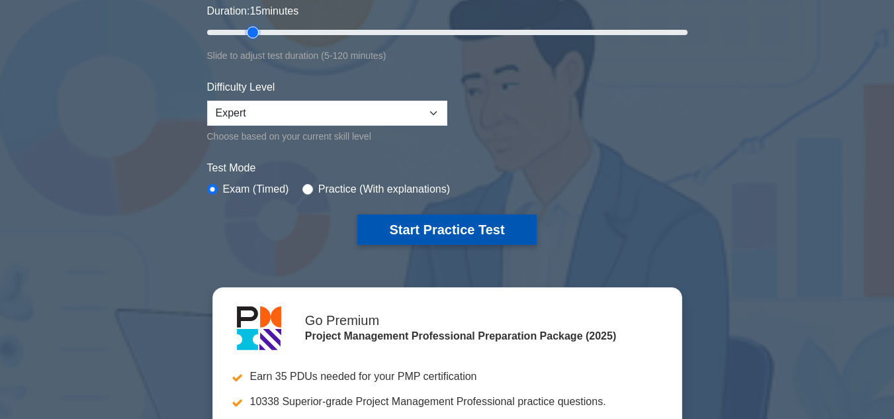  Describe the element at coordinates (384, 189) in the screenshot. I see `label: Practice (With explanations)` at that location.